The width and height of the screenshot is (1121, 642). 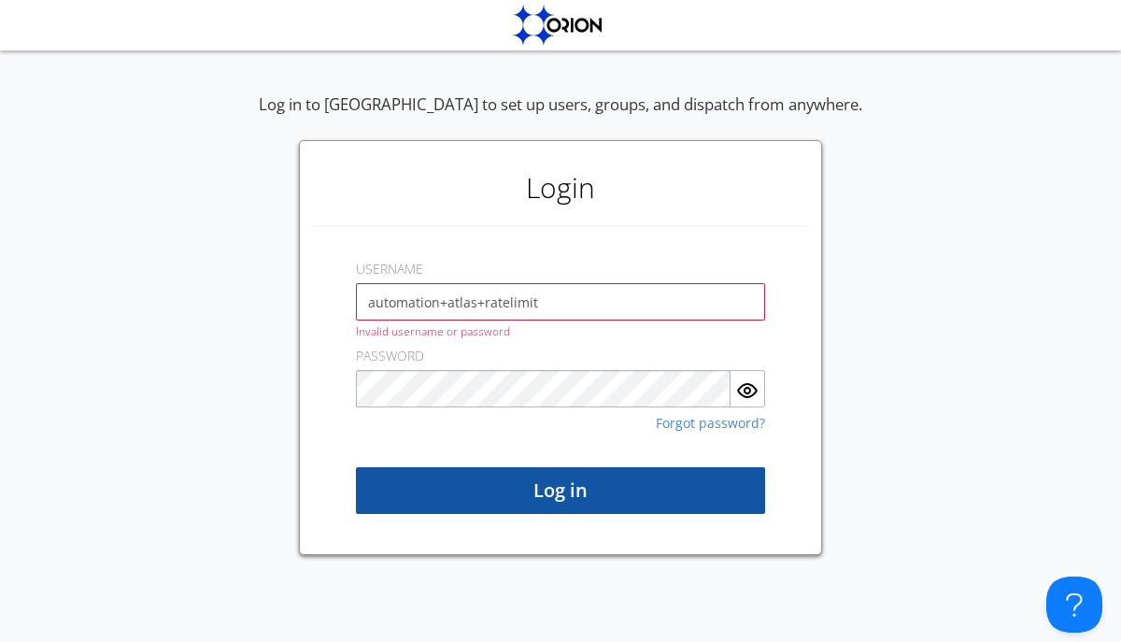 I want to click on a: Forgot password?, so click(x=710, y=423).